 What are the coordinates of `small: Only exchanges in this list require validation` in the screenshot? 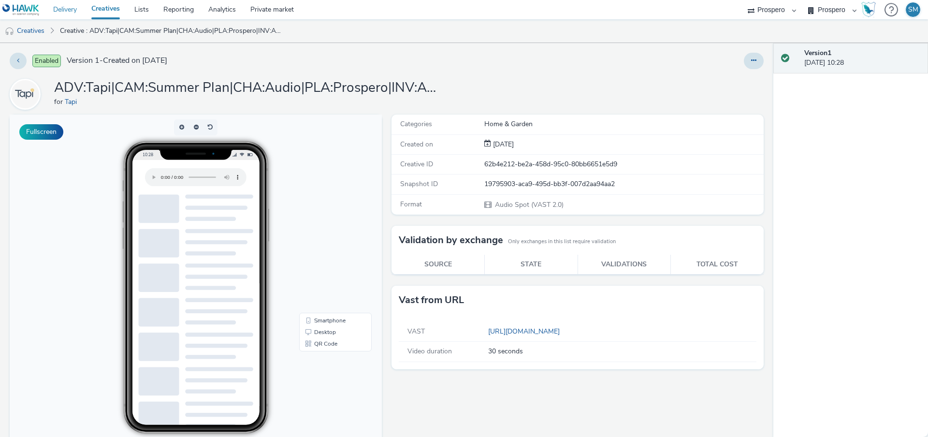 It's located at (562, 242).